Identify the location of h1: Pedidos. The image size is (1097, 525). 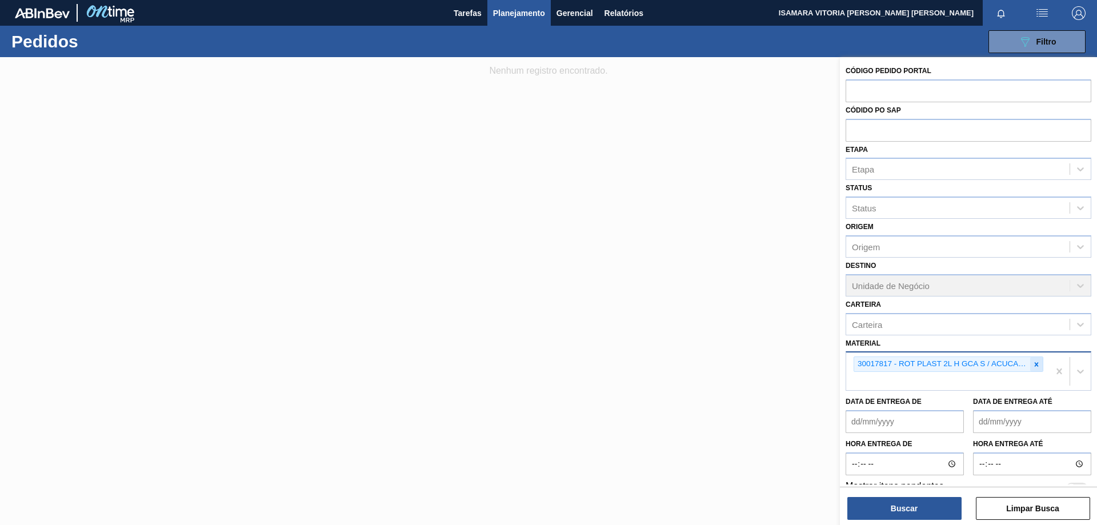
(97, 41).